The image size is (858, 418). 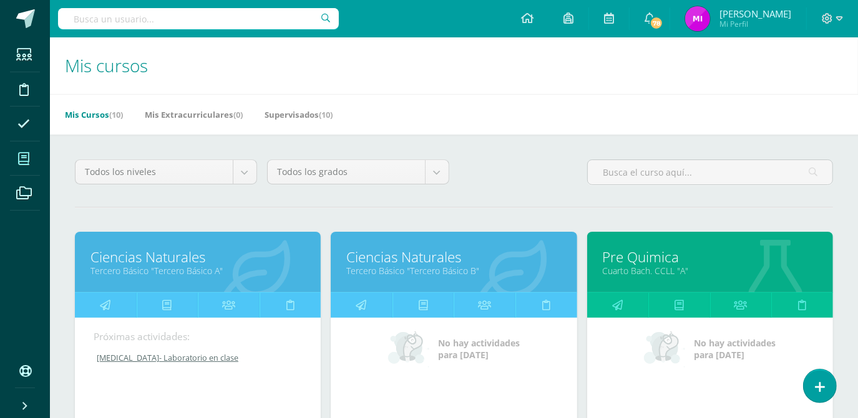 I want to click on input: Busca el curso aquí..., so click(x=710, y=172).